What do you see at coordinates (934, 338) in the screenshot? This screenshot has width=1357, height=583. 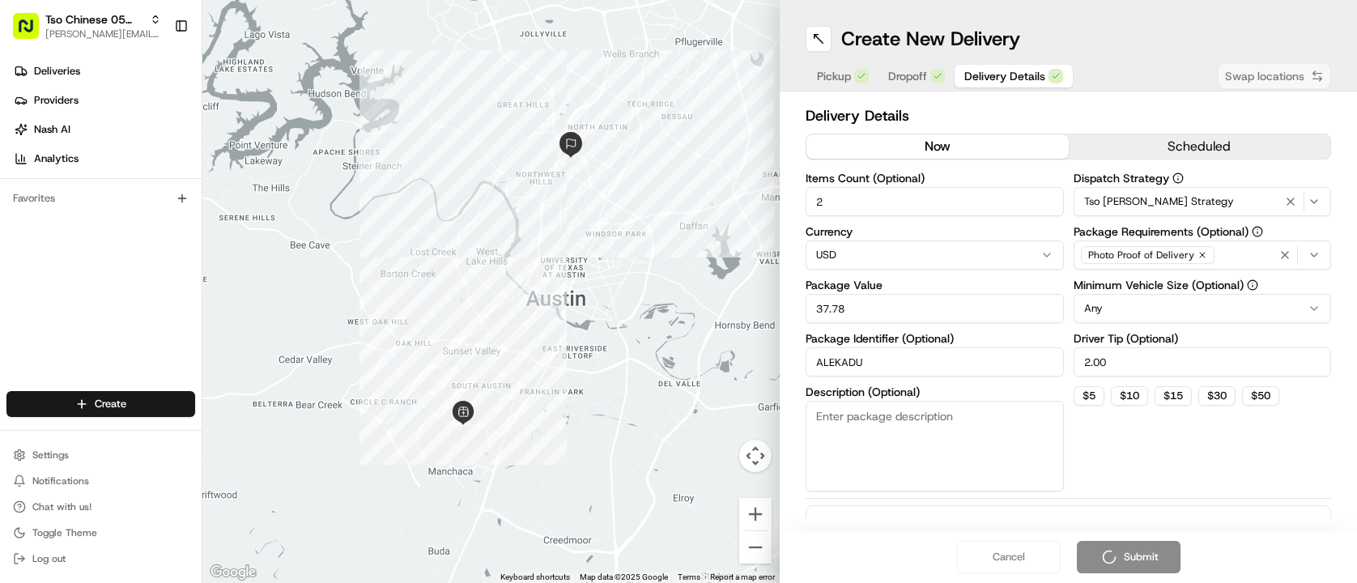 I see `label: Package Identifier (Optional)` at bounding box center [934, 338].